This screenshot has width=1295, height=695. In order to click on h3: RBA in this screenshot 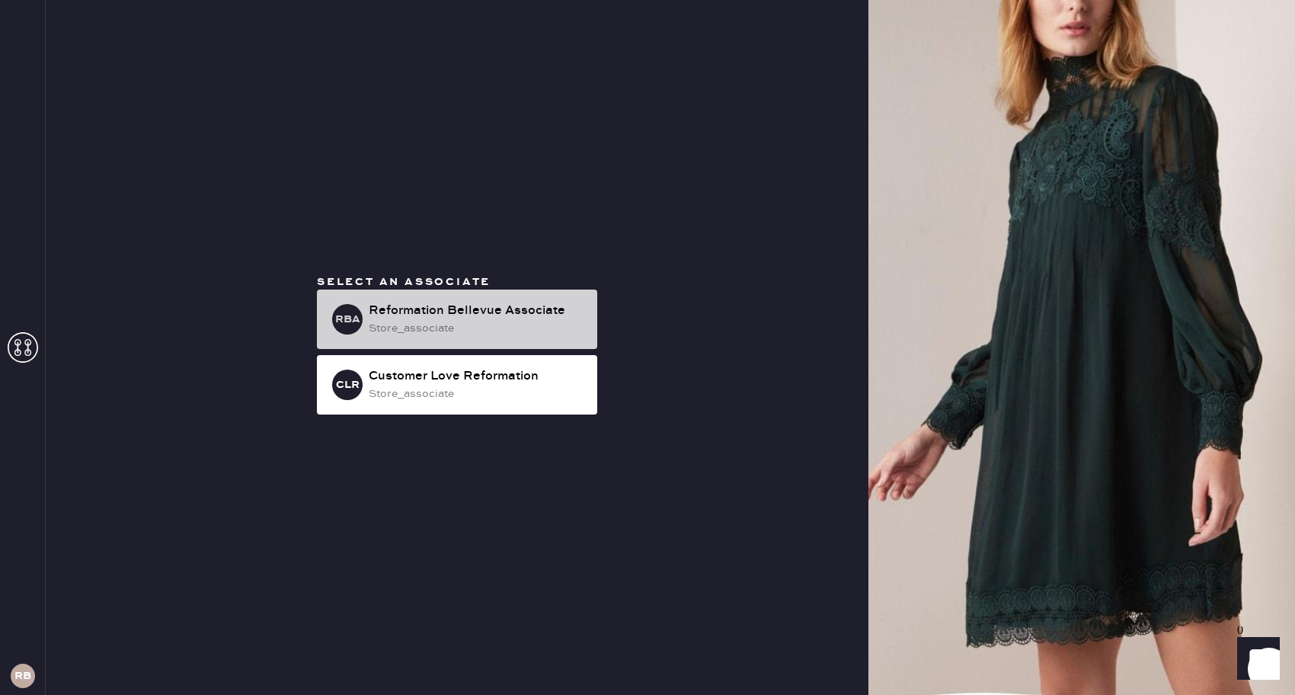, I will do `click(347, 319)`.